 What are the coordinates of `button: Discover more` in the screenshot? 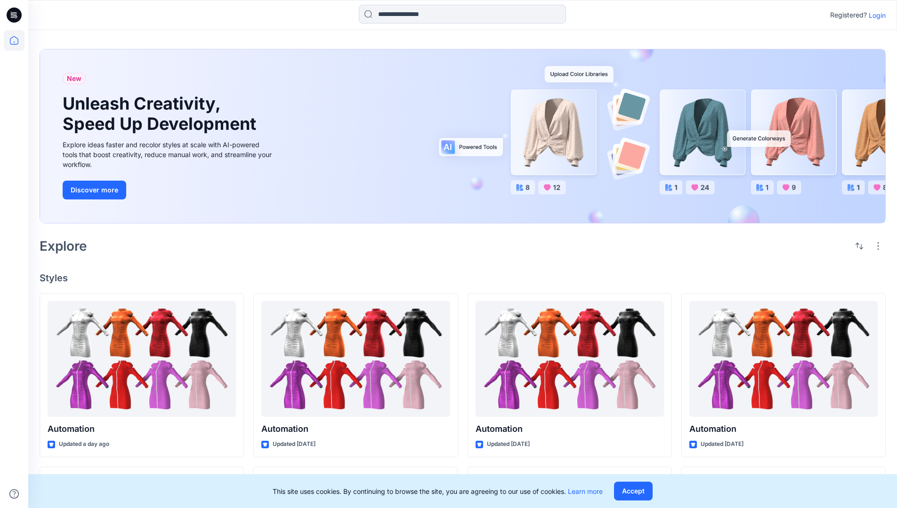 It's located at (94, 190).